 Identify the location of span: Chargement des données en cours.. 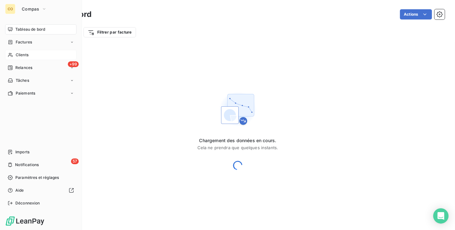
(238, 141).